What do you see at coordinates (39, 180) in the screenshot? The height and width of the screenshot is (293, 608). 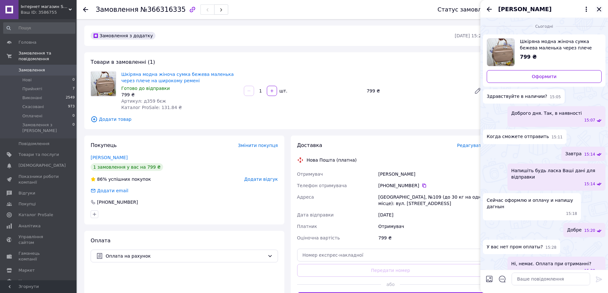 I see `span: Показники роботи компанії` at bounding box center [39, 180].